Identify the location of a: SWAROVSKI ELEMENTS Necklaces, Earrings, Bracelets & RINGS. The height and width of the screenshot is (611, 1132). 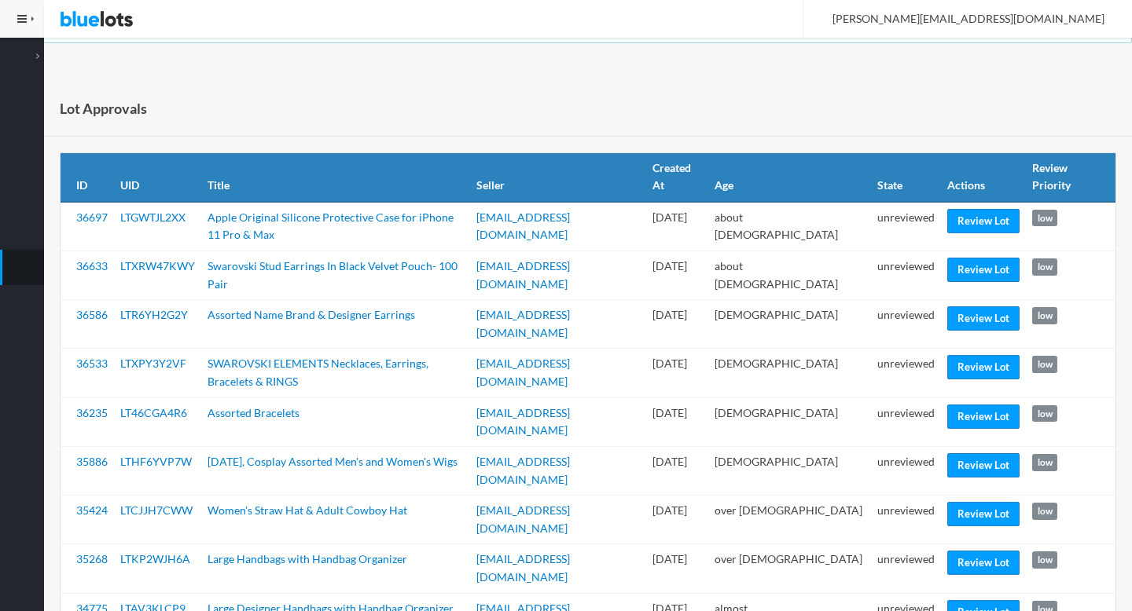
(318, 373).